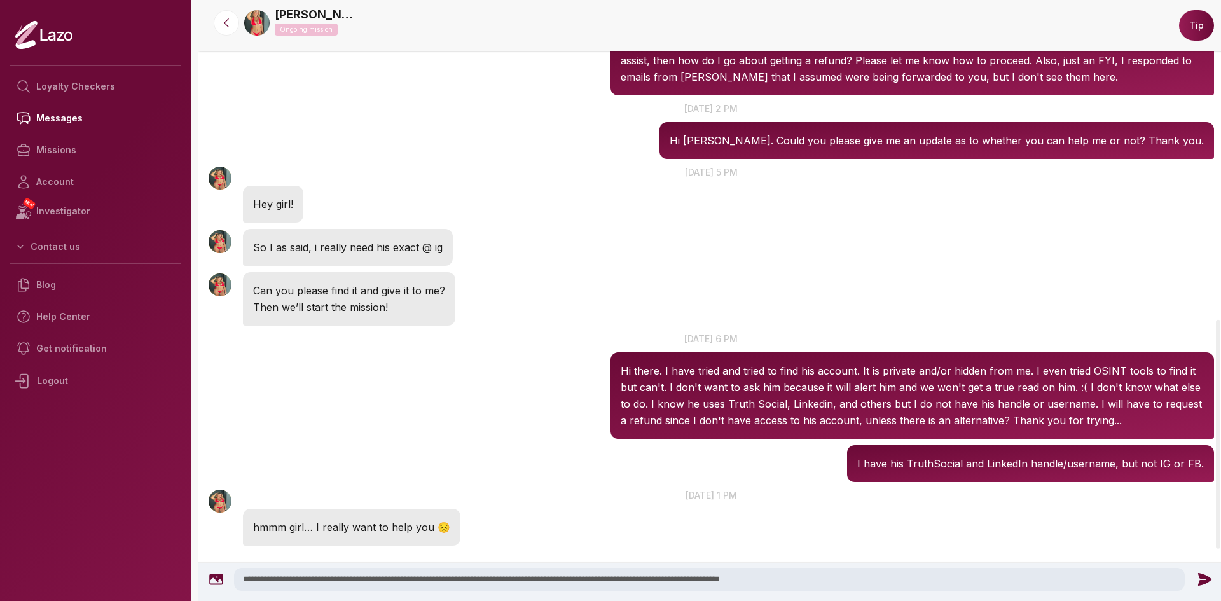 Image resolution: width=1221 pixels, height=601 pixels. What do you see at coordinates (95, 317) in the screenshot?
I see `a: Help Center` at bounding box center [95, 317].